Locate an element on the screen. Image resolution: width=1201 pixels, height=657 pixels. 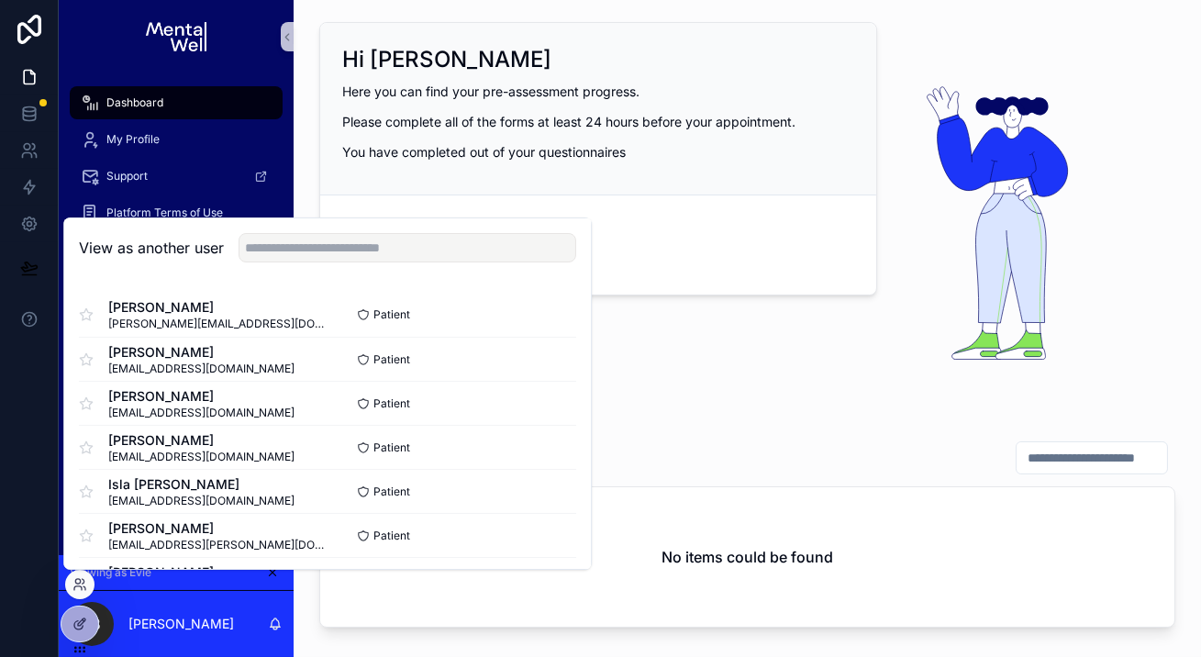
span: Dashboard is located at coordinates (135, 103).